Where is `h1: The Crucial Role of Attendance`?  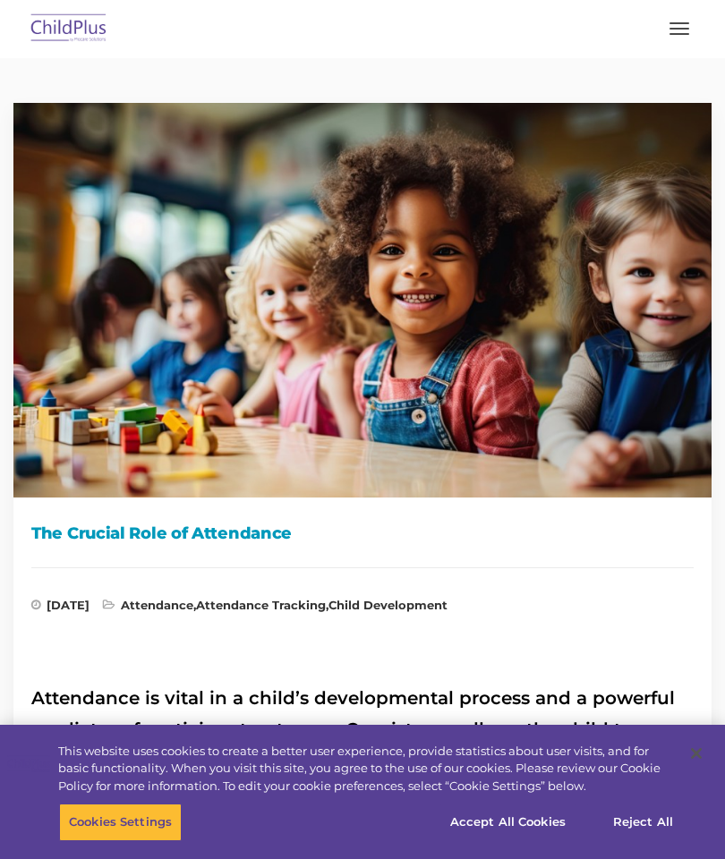 h1: The Crucial Role of Attendance is located at coordinates (362, 533).